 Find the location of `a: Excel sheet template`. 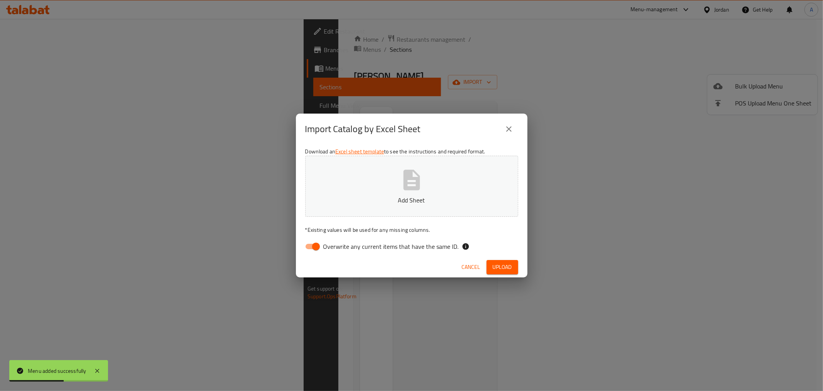

a: Excel sheet template is located at coordinates (360, 151).